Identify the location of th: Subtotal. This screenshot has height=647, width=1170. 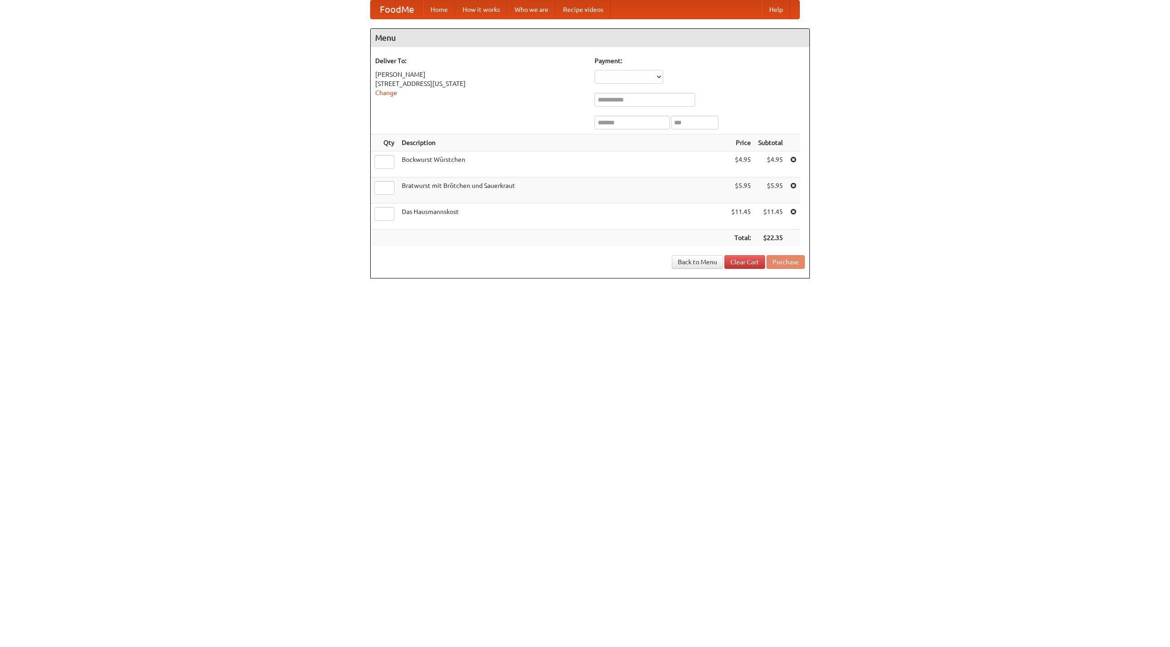
(770, 143).